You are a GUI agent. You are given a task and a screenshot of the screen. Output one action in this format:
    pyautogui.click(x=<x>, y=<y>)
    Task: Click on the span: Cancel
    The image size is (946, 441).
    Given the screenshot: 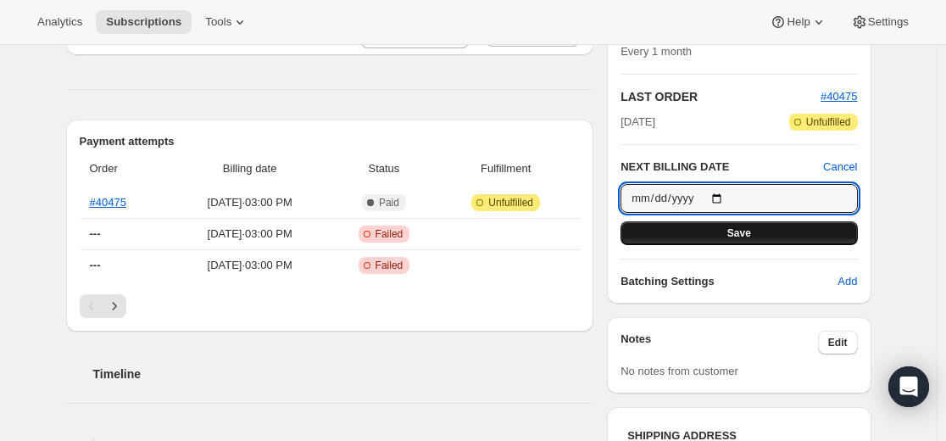 What is the action you would take?
    pyautogui.click(x=840, y=167)
    